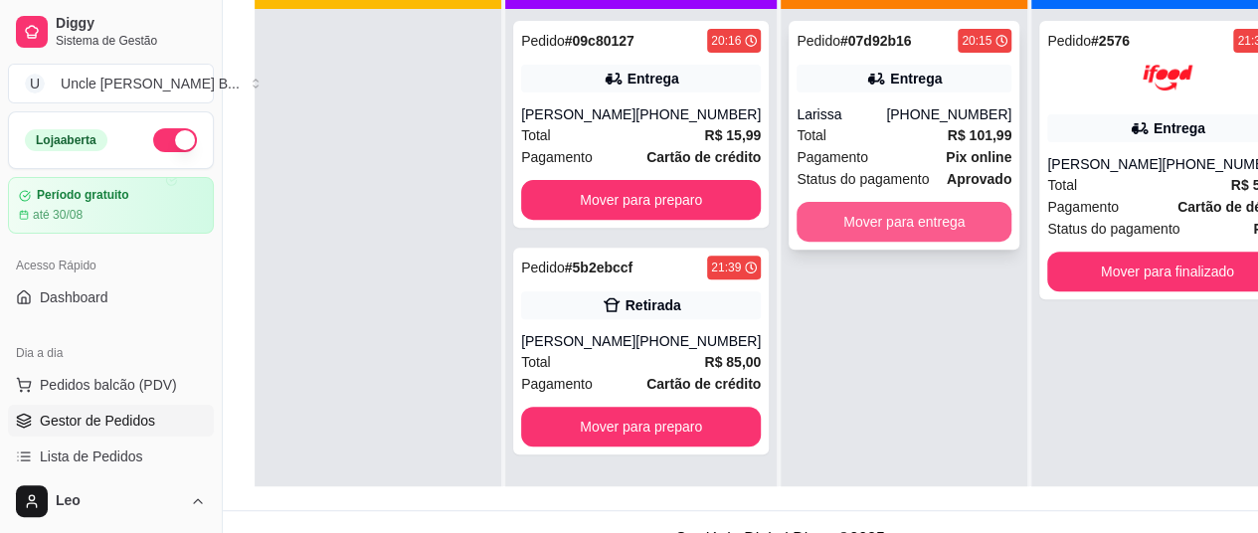  I want to click on span: U, so click(35, 84).